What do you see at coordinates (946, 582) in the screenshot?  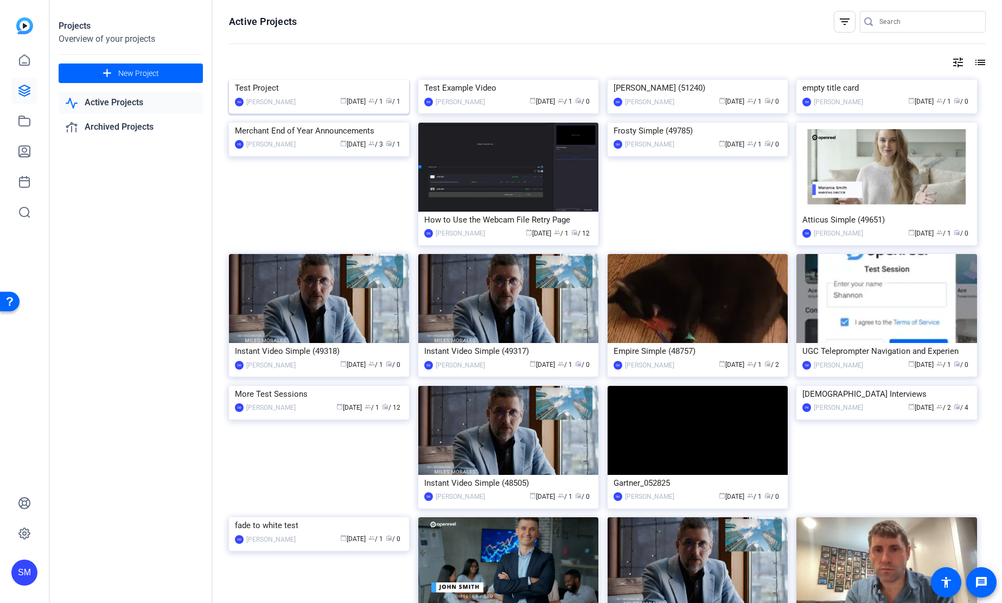 I see `mat-icon: accessibility` at bounding box center [946, 582].